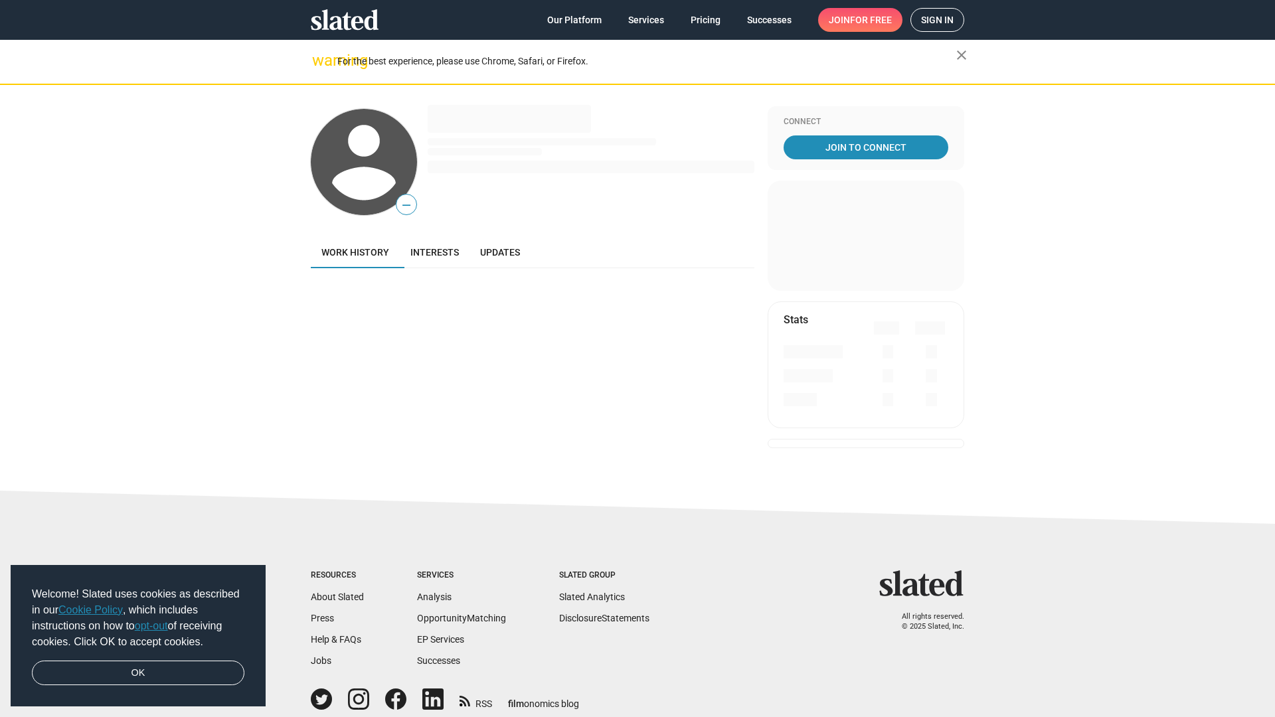 The height and width of the screenshot is (717, 1275). Describe the element at coordinates (926, 622) in the screenshot. I see `p: All rights reserved. © 2025 Slated, Inc.` at that location.